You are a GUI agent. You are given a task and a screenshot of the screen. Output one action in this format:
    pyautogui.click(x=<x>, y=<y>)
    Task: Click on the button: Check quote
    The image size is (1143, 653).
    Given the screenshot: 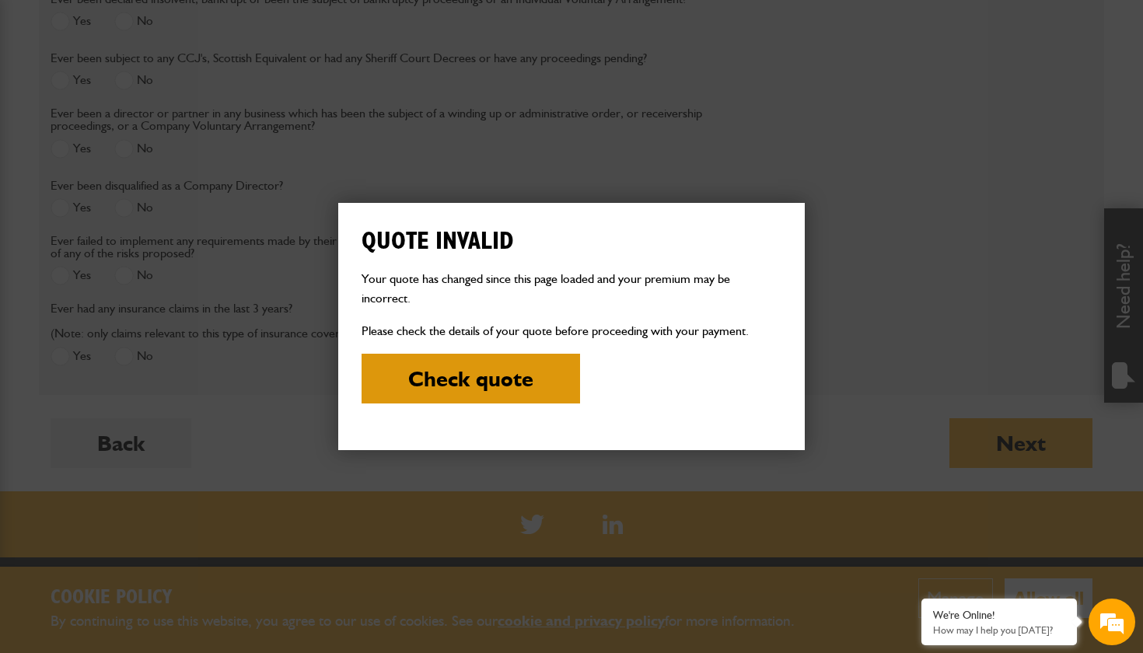 What is the action you would take?
    pyautogui.click(x=470, y=379)
    